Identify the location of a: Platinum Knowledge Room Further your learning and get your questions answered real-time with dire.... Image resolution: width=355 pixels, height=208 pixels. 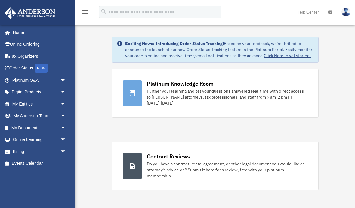
(215, 93).